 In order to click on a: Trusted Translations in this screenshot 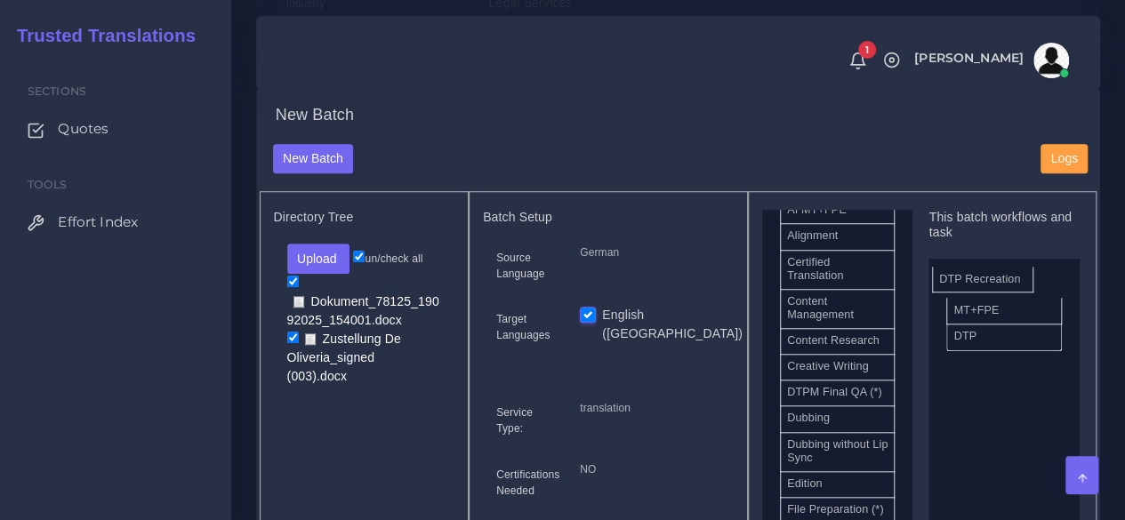, I will do `click(100, 36)`.